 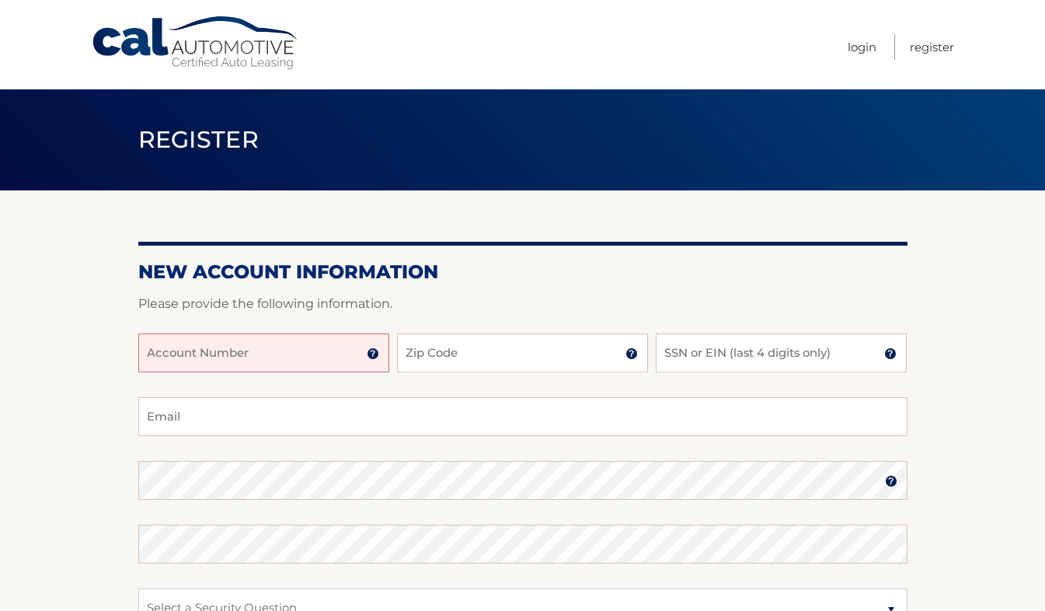 I want to click on a: Login, so click(x=862, y=47).